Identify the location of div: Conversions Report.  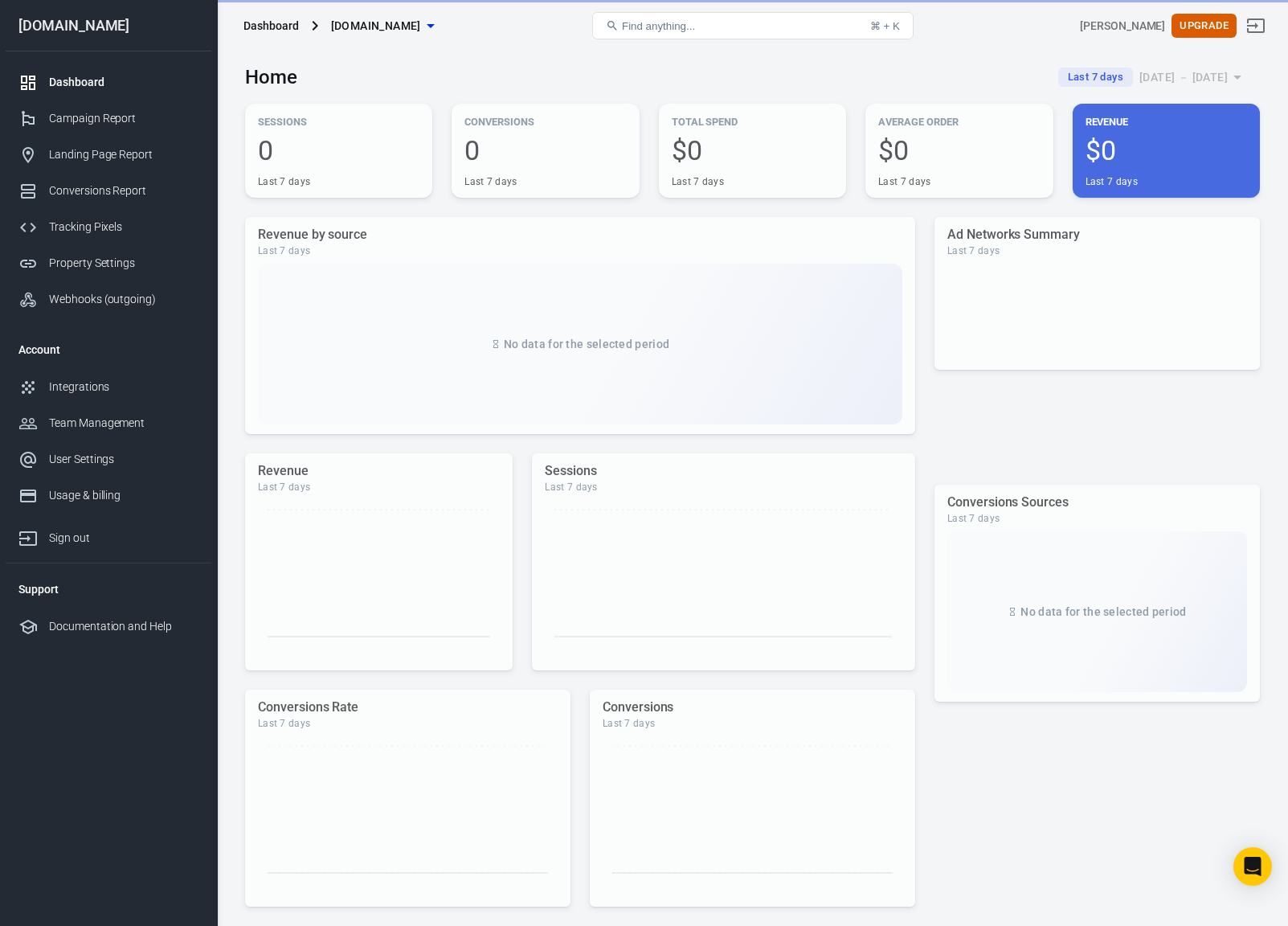
(124, 190).